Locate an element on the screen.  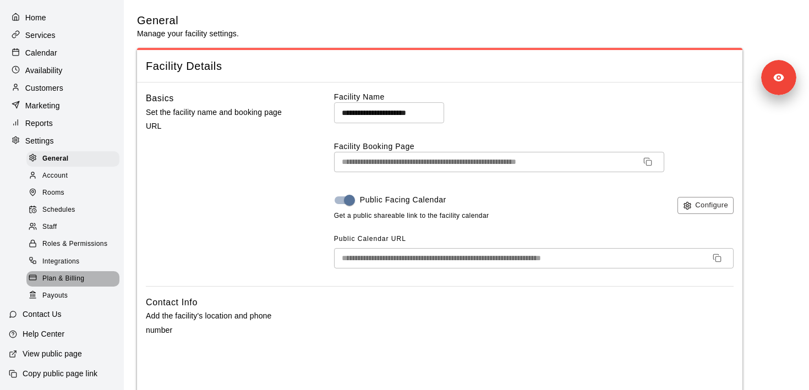
div: Integrations is located at coordinates (73, 262).